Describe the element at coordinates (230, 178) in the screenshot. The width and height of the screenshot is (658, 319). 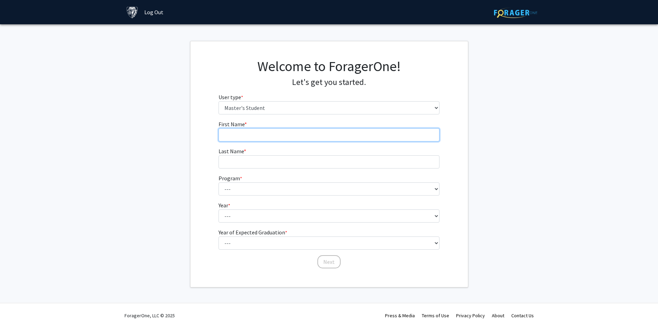
I see `label: Program` at that location.